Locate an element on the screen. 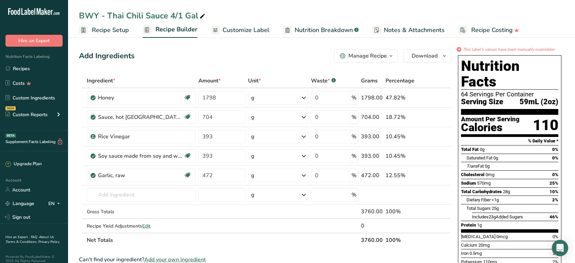 The image size is (575, 263). div: 110 is located at coordinates (546, 125).